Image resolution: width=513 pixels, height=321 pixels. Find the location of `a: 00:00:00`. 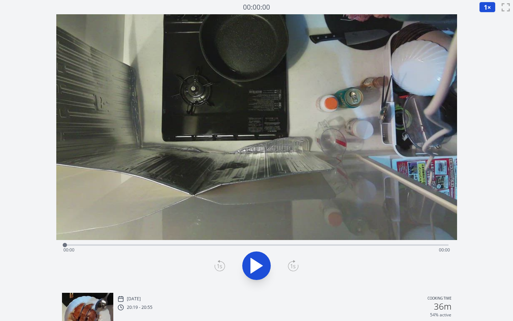

a: 00:00:00 is located at coordinates (256, 7).